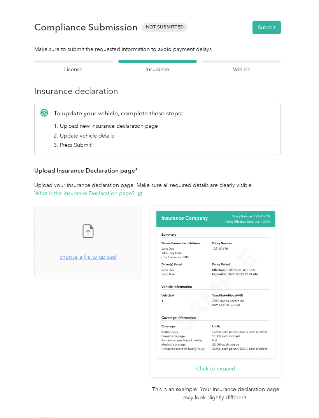 The width and height of the screenshot is (319, 418). Describe the element at coordinates (158, 189) in the screenshot. I see `p: Upload your insurance declaration page. Make sure all required details are clearly visible.` at that location.